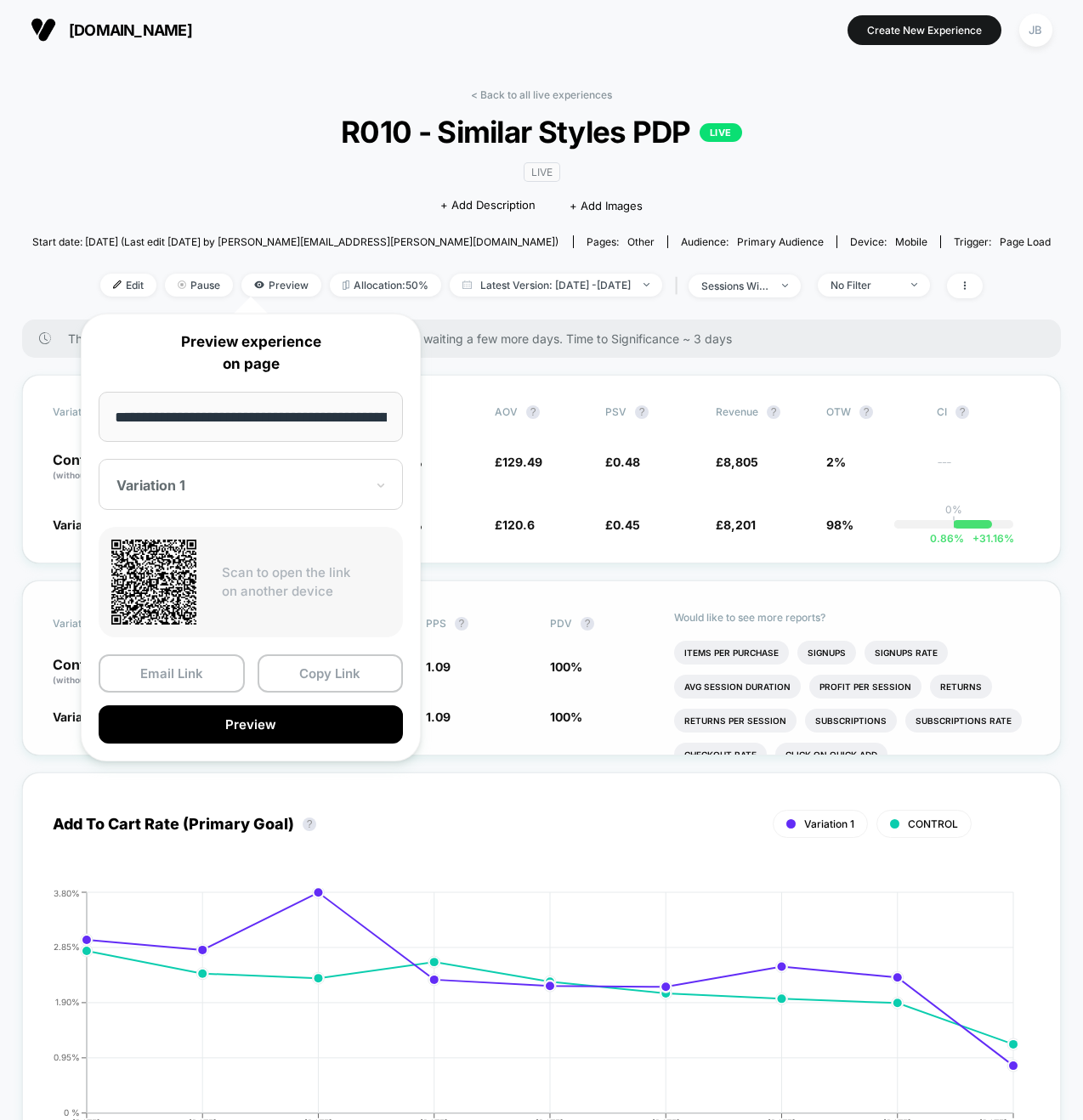 The width and height of the screenshot is (1083, 1120). What do you see at coordinates (873, 413) in the screenshot?
I see `span: OTW` at bounding box center [873, 413].